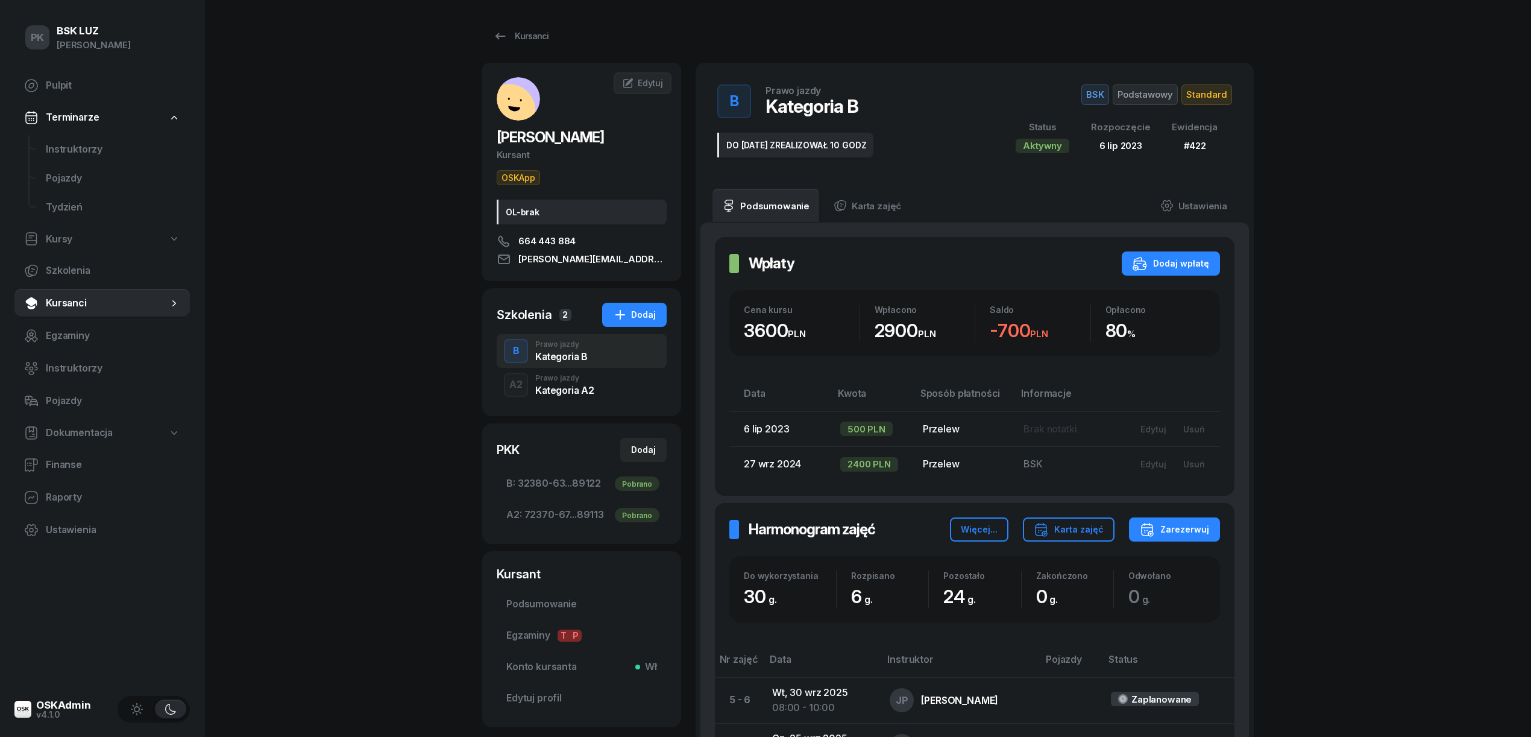 This screenshot has height=737, width=1531. Describe the element at coordinates (821, 664) in the screenshot. I see `th: Data` at that location.